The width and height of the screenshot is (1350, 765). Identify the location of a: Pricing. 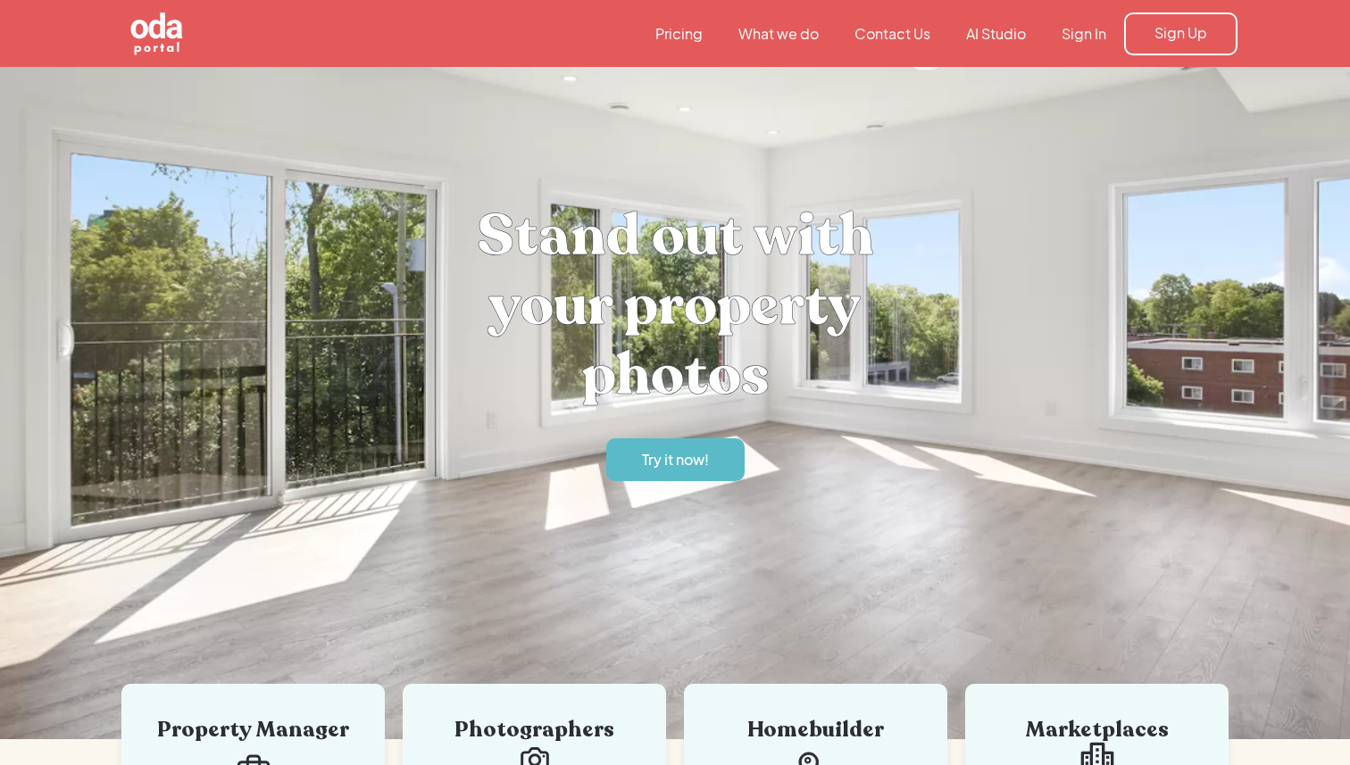
(679, 34).